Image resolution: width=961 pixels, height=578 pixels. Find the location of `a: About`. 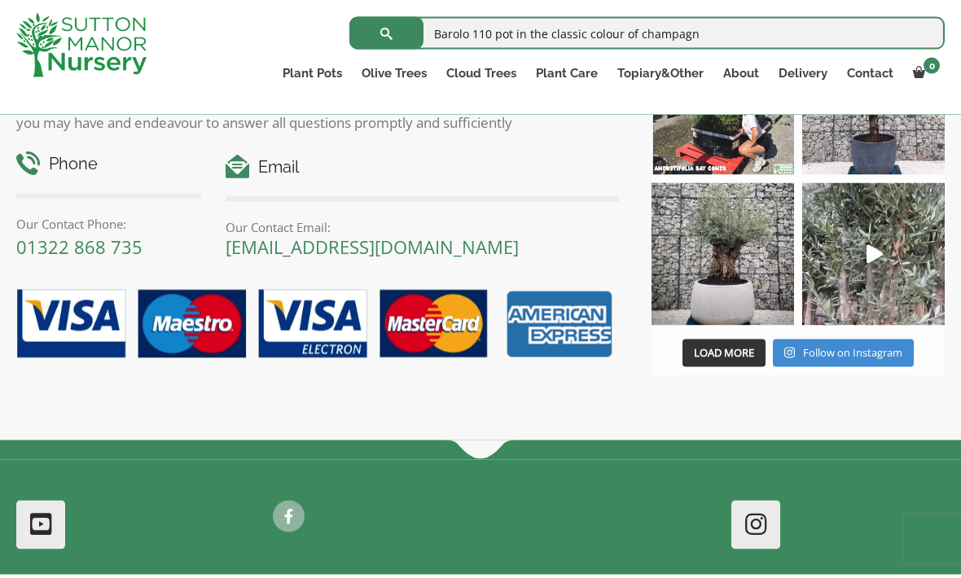

a: About is located at coordinates (741, 77).